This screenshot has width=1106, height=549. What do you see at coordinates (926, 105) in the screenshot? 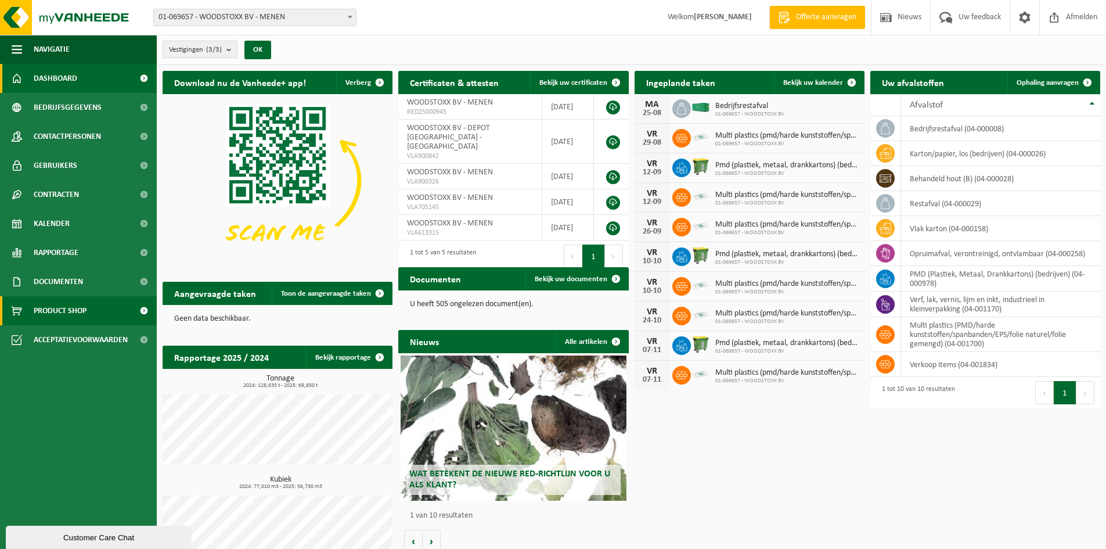
I see `span: Afvalstof` at bounding box center [926, 105].